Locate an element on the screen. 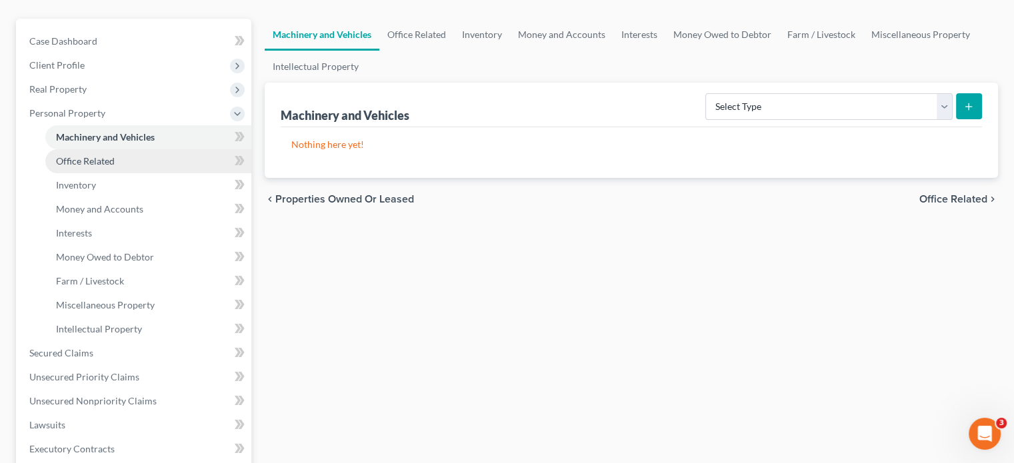 The image size is (1014, 463). a: Case Dashboard is located at coordinates (135, 41).